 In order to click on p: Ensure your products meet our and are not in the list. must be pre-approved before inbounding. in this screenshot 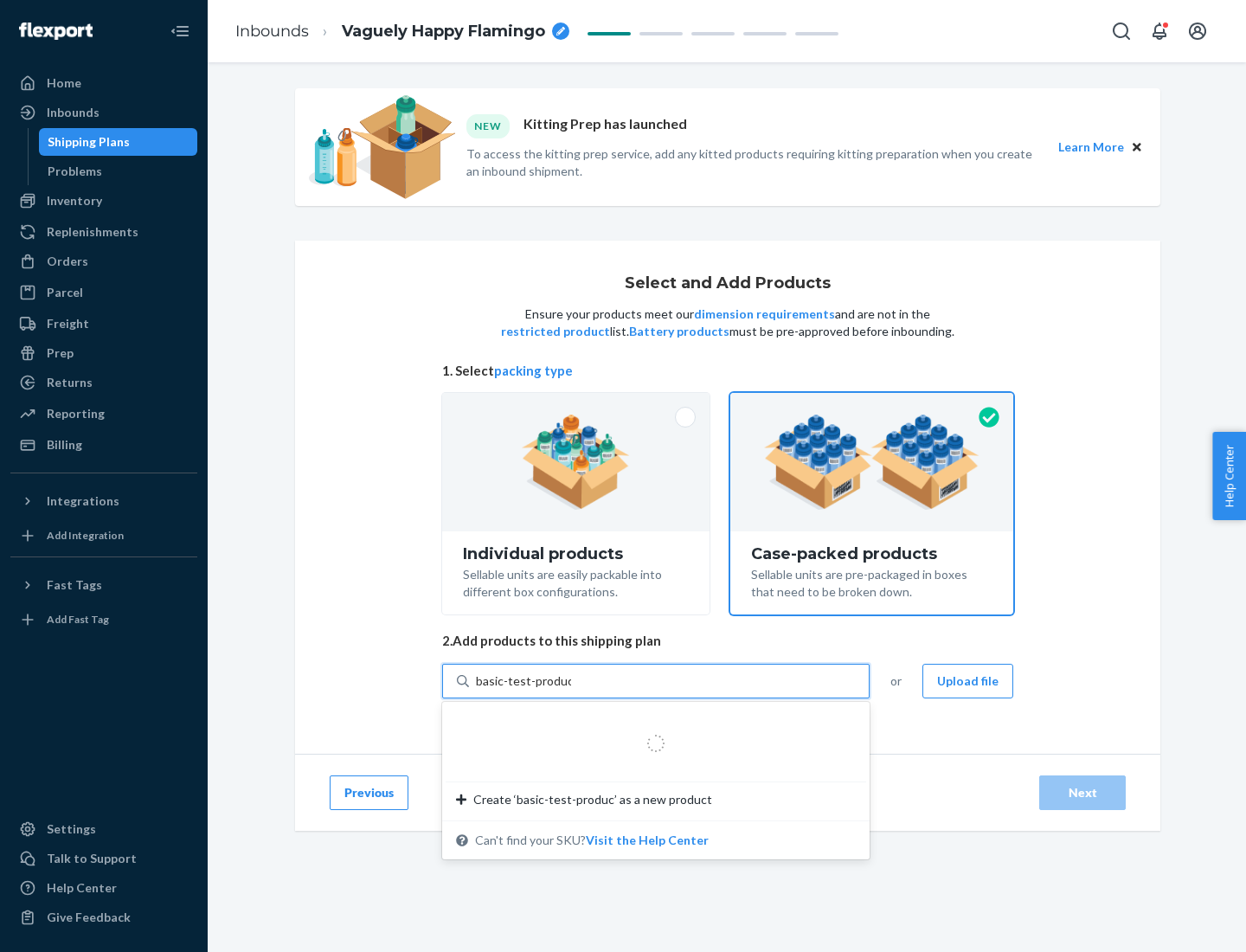, I will do `click(728, 323)`.